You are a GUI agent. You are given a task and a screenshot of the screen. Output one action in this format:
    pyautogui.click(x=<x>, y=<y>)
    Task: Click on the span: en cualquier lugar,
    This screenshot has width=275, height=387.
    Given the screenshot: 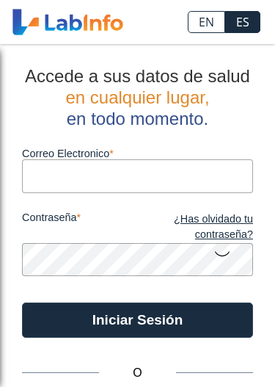 What is the action you would take?
    pyautogui.click(x=137, y=97)
    